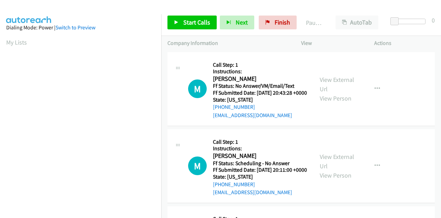 Image resolution: width=441 pixels, height=218 pixels. What do you see at coordinates (260, 163) in the screenshot?
I see `h5: Ff Status: Scheduling - No Answer` at bounding box center [260, 163].